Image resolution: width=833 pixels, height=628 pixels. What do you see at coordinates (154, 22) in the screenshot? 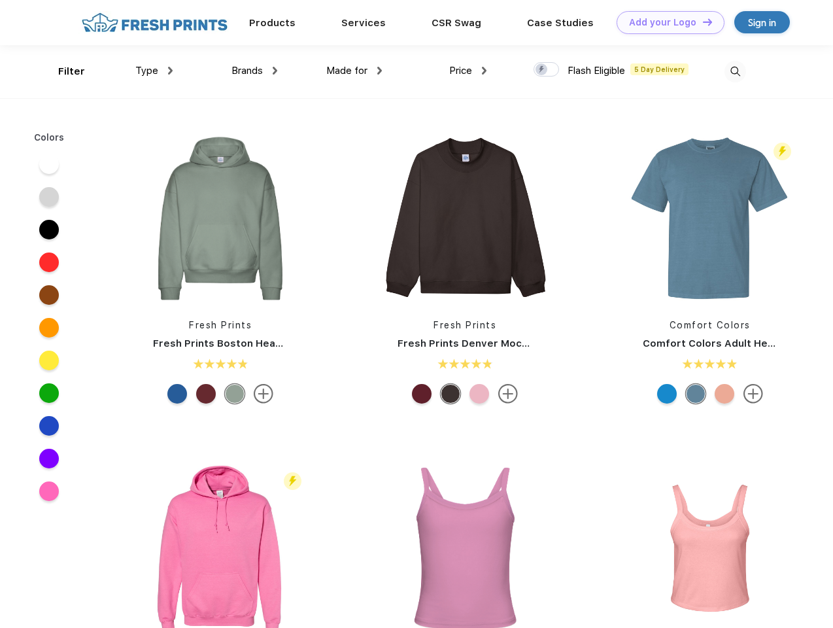
I see `img: fo%20logo%202.webp` at bounding box center [154, 22].